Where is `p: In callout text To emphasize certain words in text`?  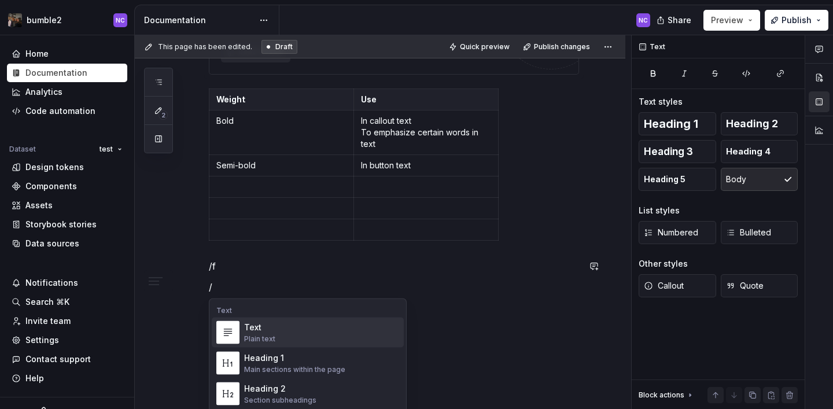 p: In callout text To emphasize certain words in text is located at coordinates (426, 132).